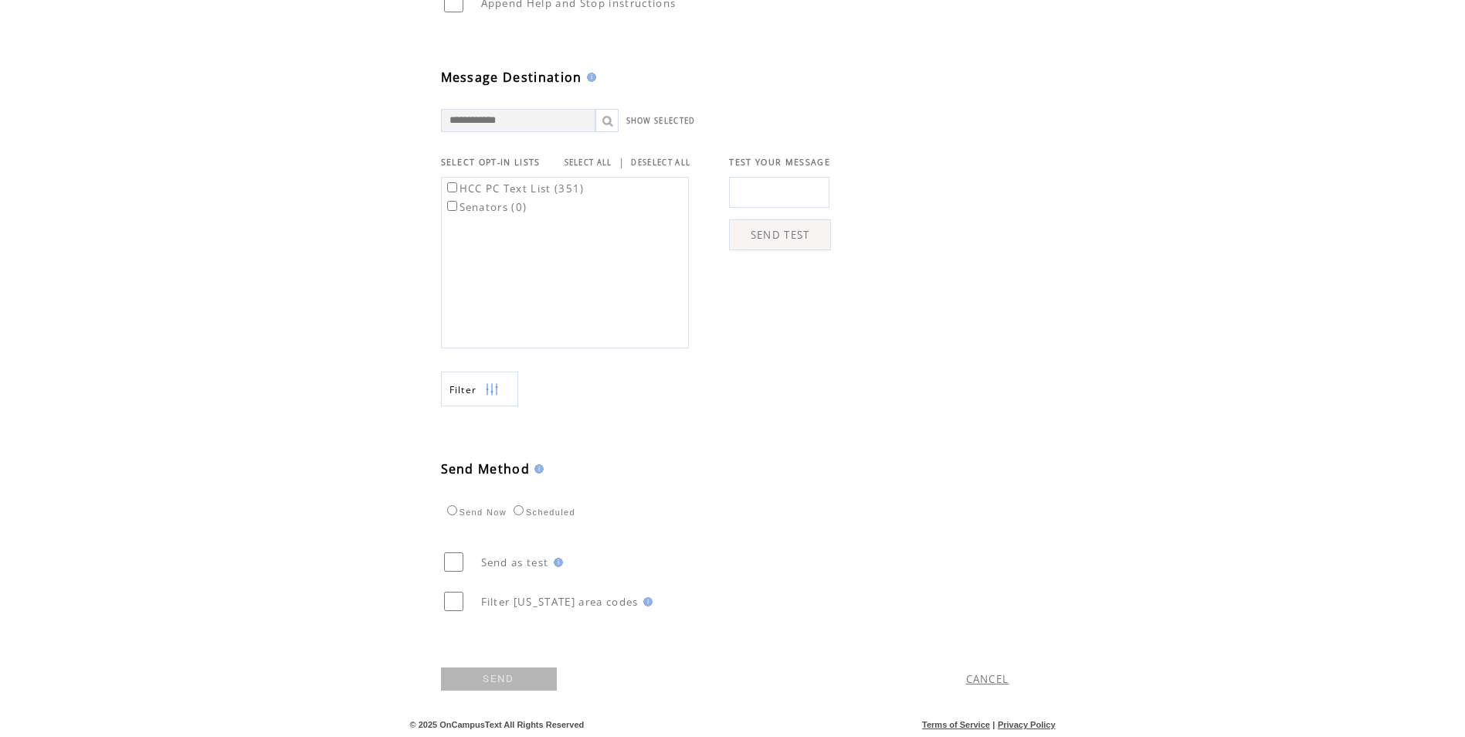  I want to click on span: Show filters, so click(463, 389).